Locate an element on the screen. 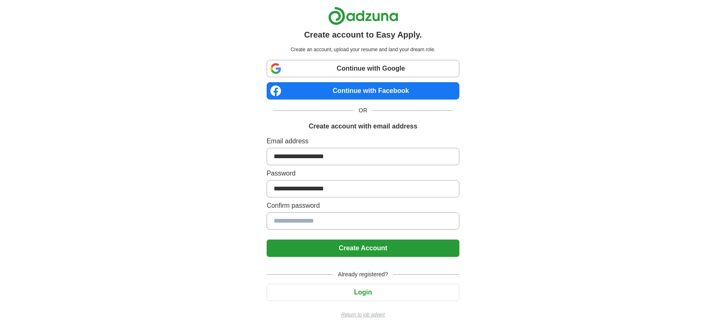  button: Login is located at coordinates (363, 292).